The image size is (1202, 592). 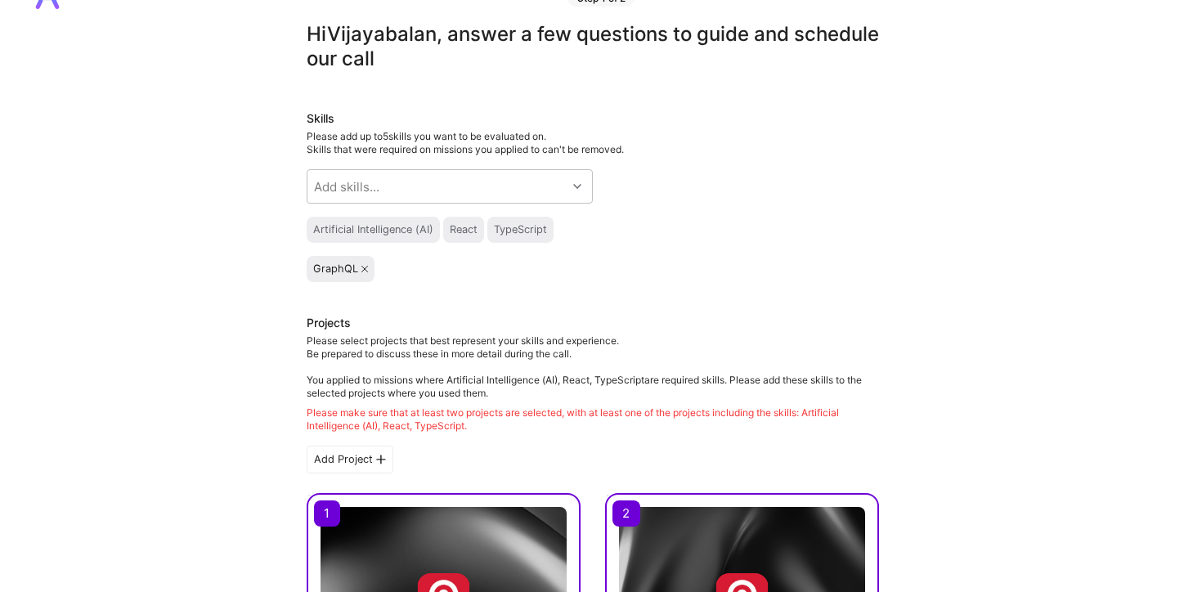 What do you see at coordinates (577, 186) in the screenshot?
I see `i: icon Chevron` at bounding box center [577, 186].